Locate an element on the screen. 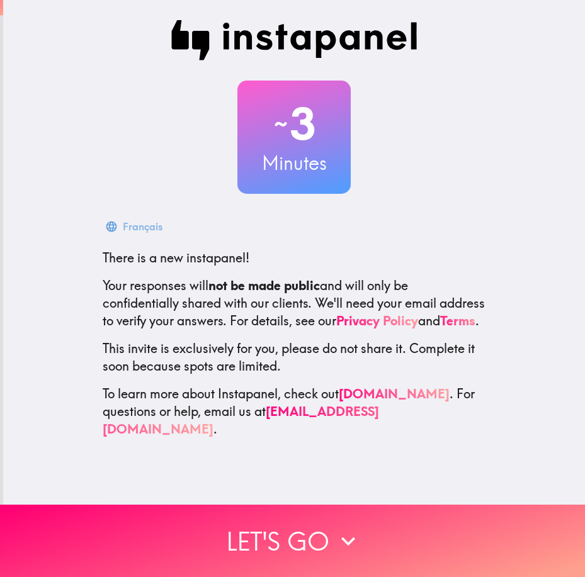  a: Terms is located at coordinates (458, 320).